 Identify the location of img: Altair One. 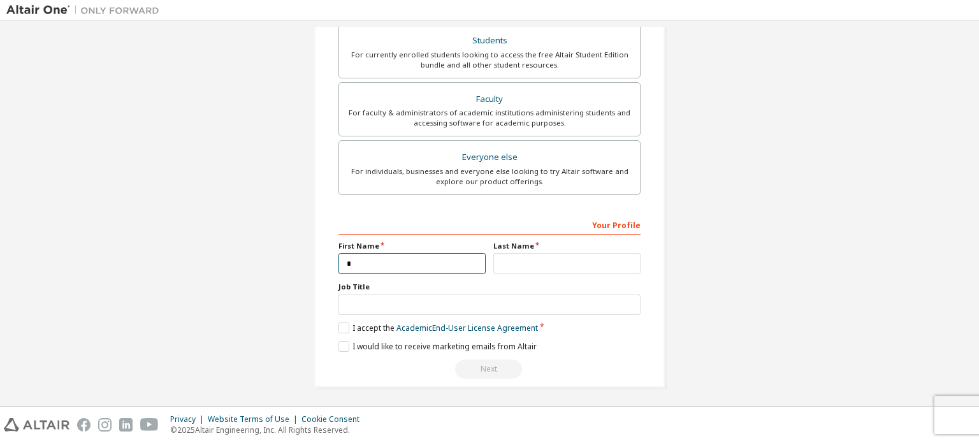
(86, 10).